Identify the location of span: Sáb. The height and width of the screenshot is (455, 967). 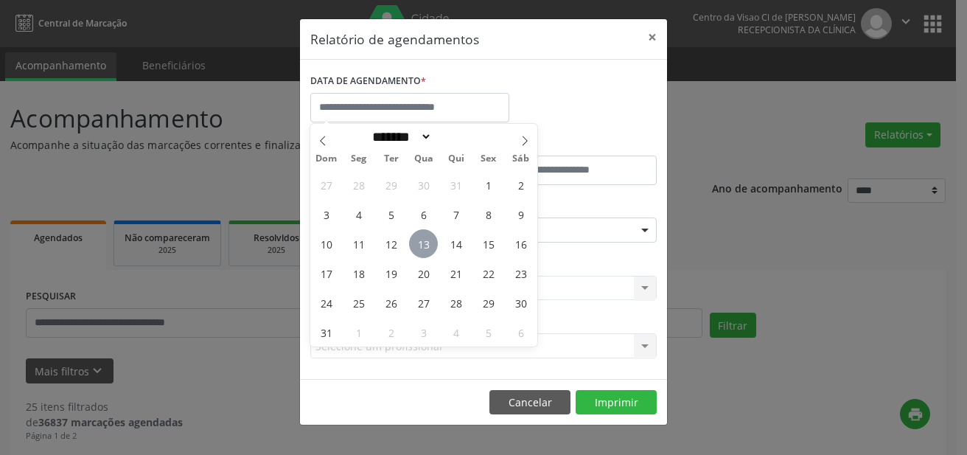
(521, 158).